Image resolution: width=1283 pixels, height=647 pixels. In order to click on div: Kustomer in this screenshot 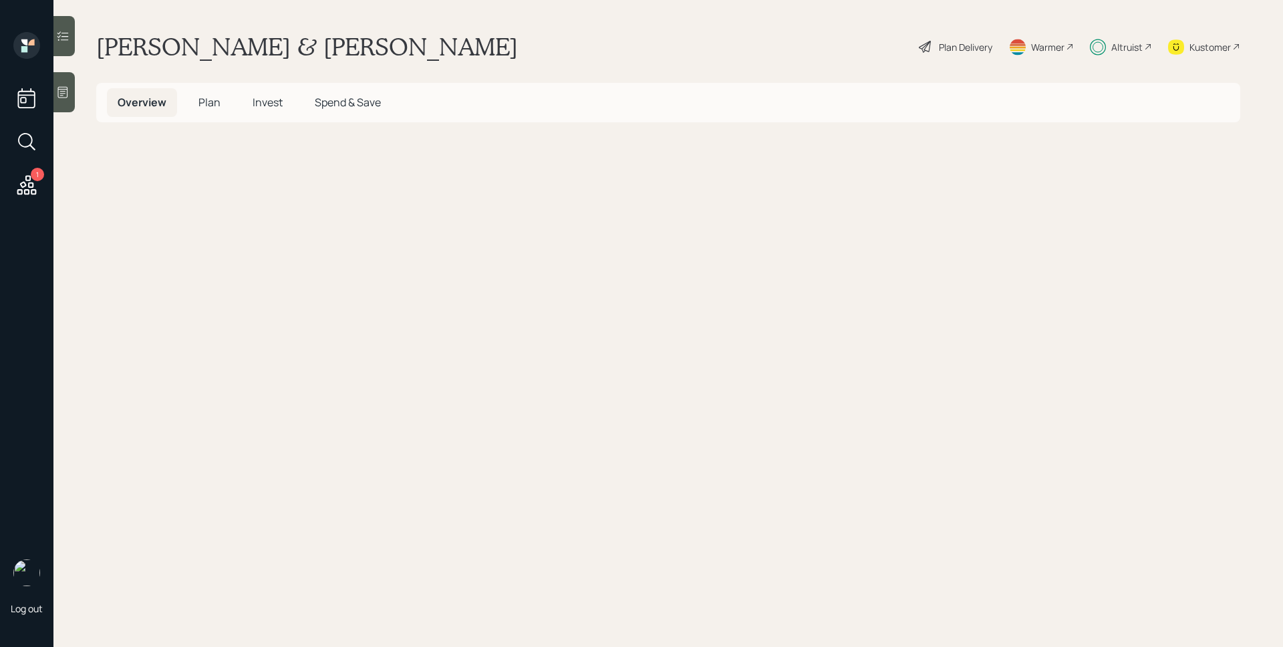, I will do `click(1210, 47)`.